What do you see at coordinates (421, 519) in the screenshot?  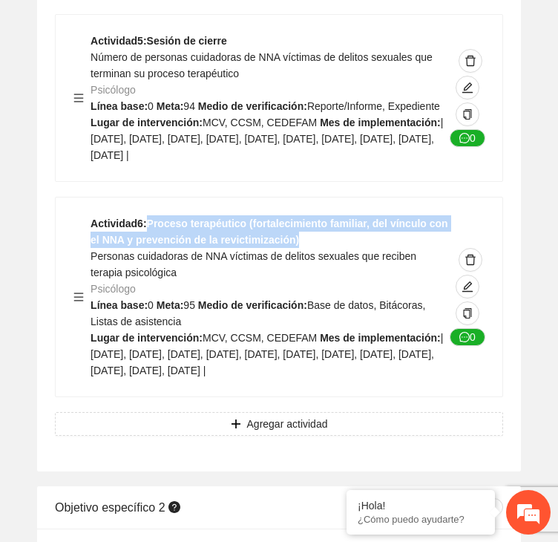 I see `p: ¿Cómo puedo ayudarte?` at bounding box center [421, 519].